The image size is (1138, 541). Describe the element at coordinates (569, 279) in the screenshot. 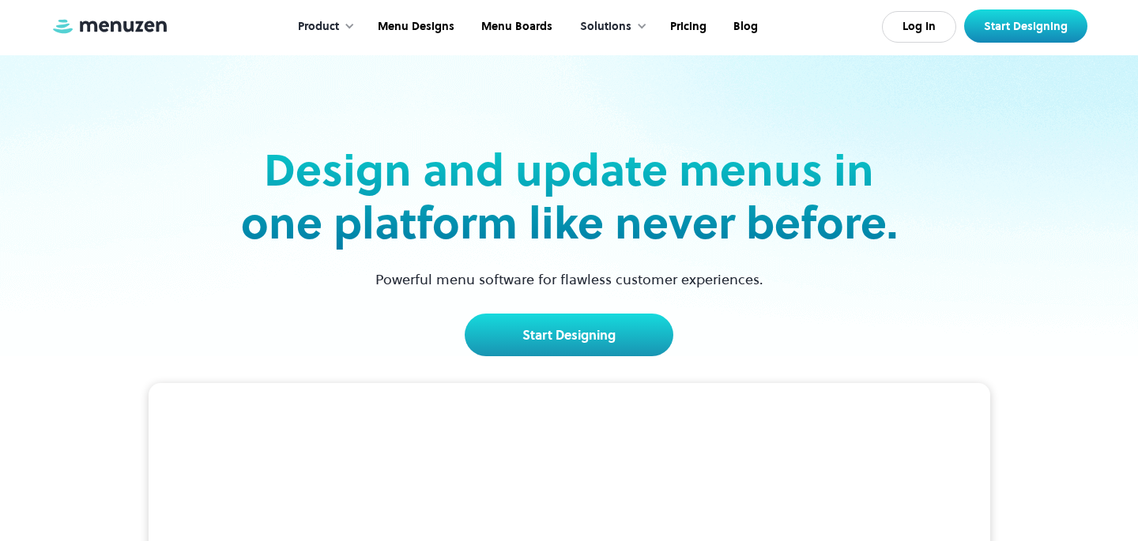

I see `p: Powerful menu software for flawless customer experiences.` at that location.